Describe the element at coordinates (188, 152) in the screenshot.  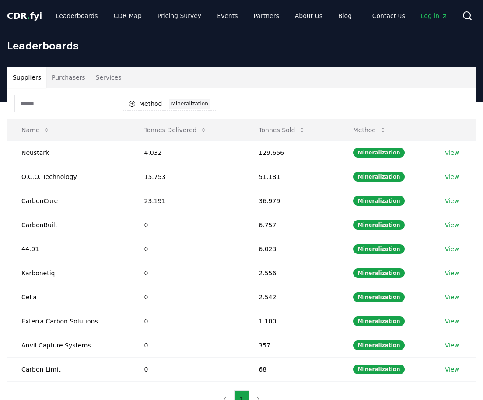
I see `td: 4.032` at that location.